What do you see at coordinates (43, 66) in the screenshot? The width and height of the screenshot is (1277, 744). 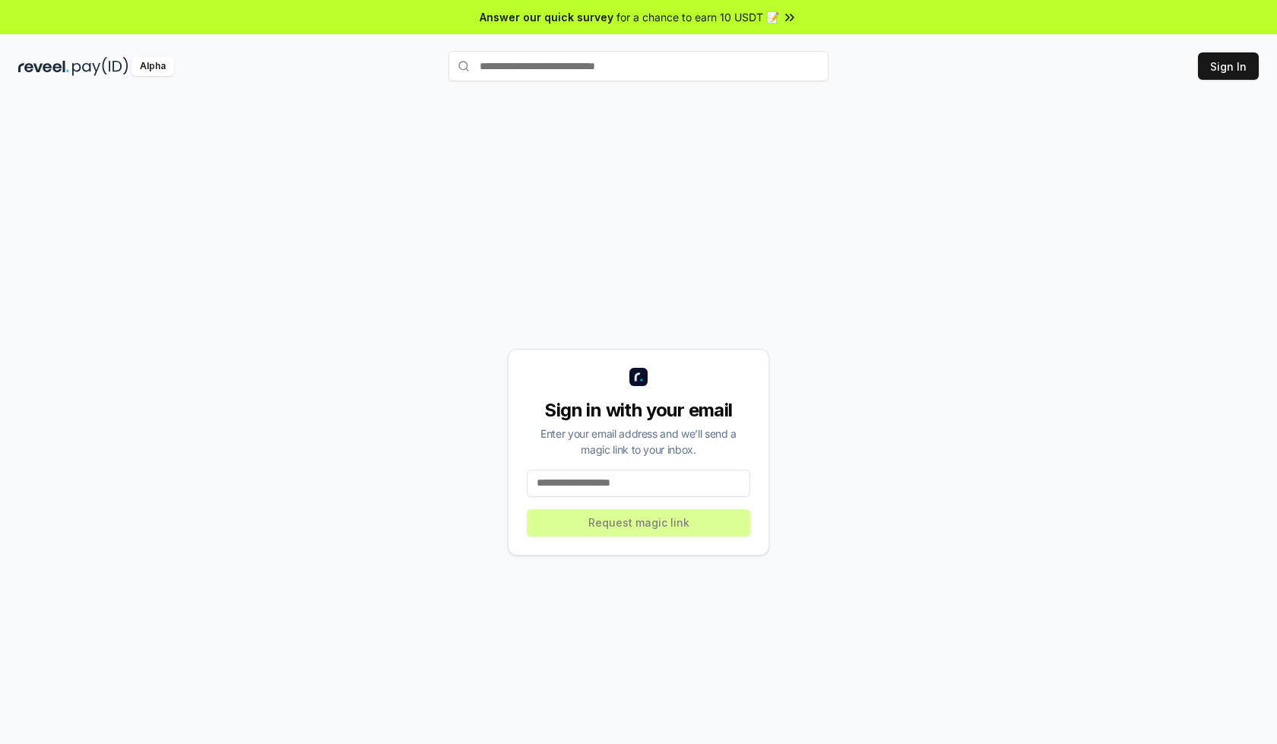 I see `img: reveel_dark` at bounding box center [43, 66].